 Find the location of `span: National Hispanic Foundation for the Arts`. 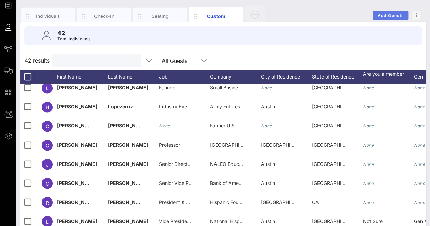

span: National Hispanic Foundation for the Arts is located at coordinates (255, 220).